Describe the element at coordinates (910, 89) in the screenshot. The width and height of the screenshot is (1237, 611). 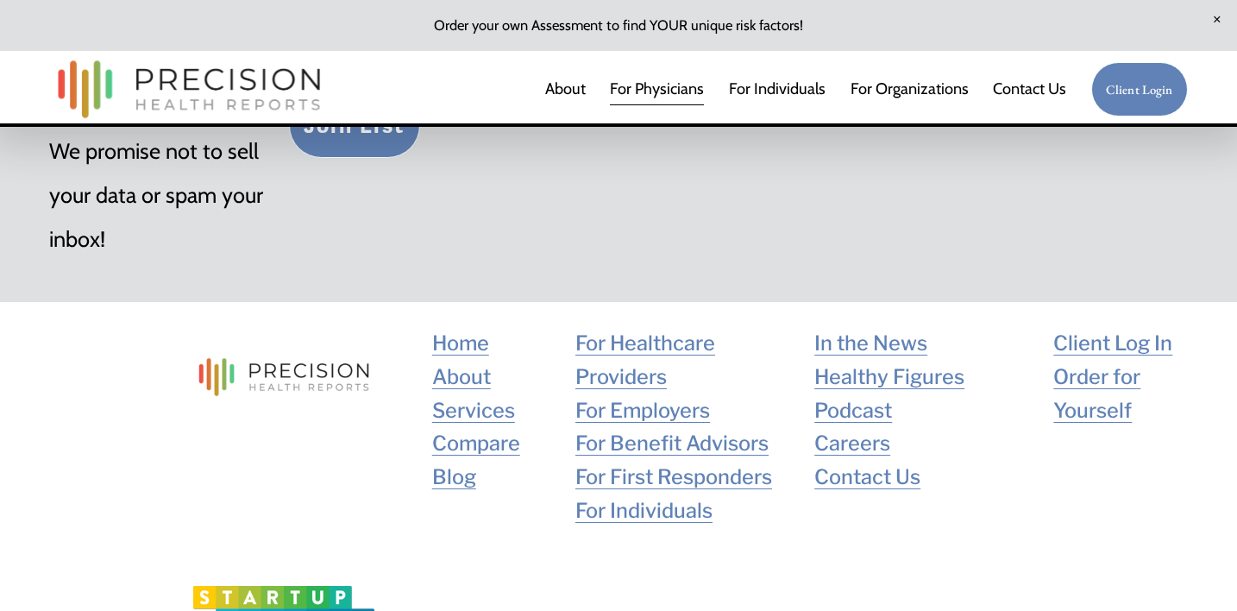
I see `span: For Organizations` at that location.